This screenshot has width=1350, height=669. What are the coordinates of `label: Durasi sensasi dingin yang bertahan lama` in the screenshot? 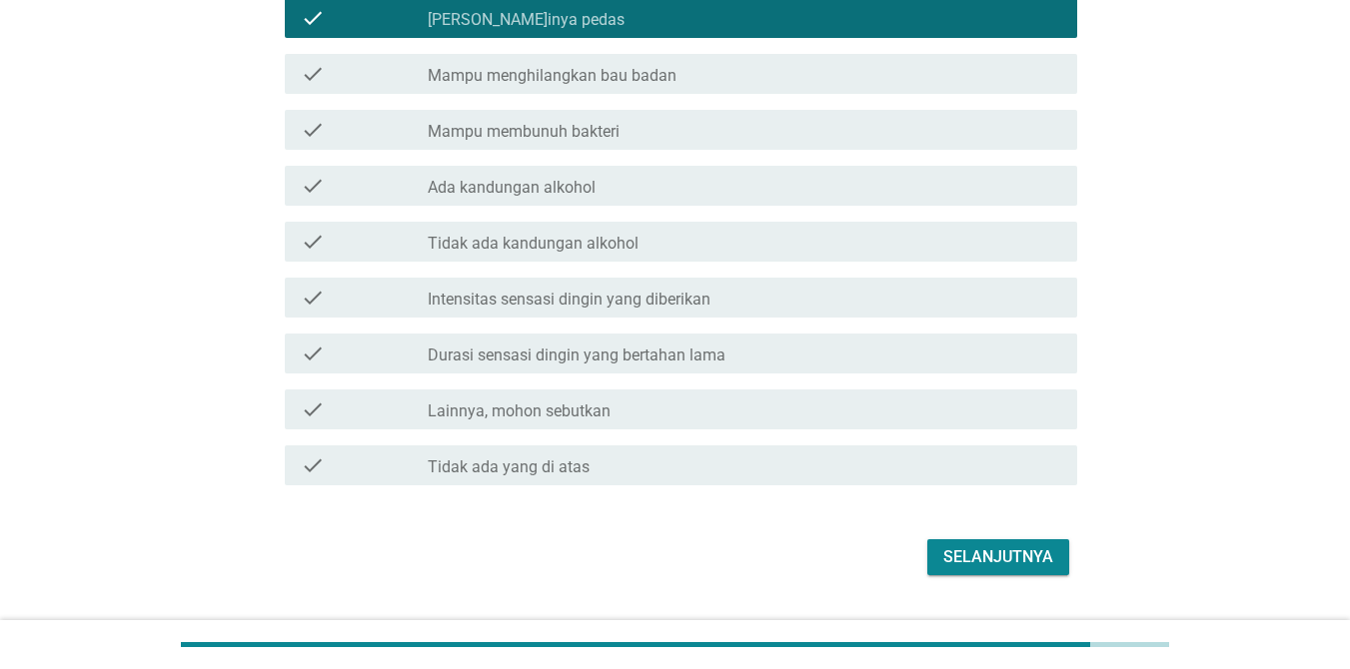 It's located at (576, 356).